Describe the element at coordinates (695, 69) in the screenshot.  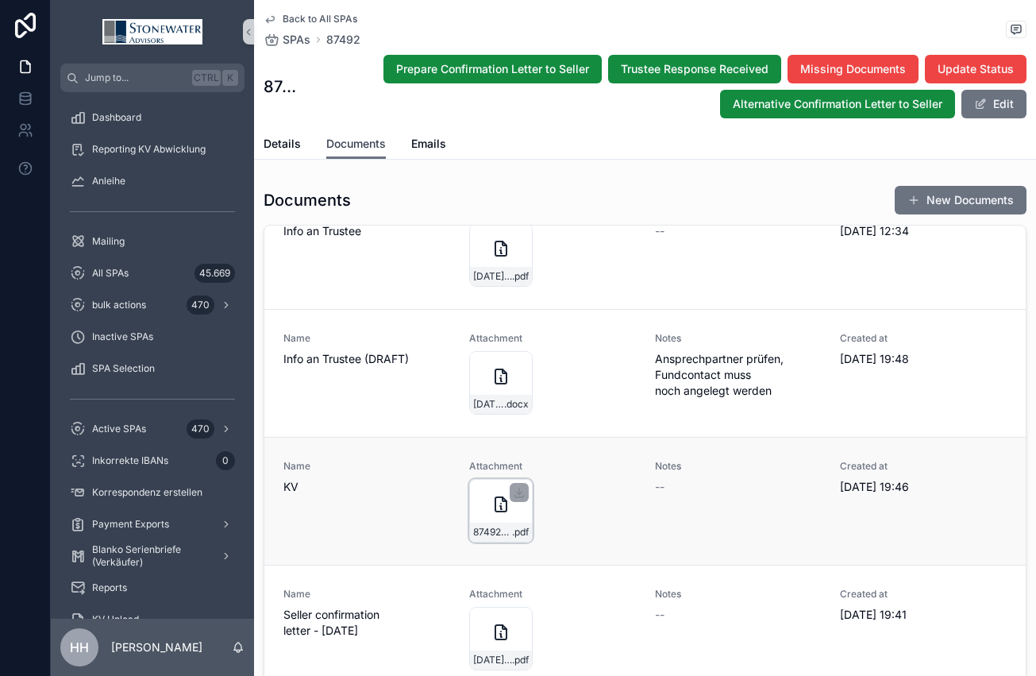
I see `span: Trustee Response Received` at that location.